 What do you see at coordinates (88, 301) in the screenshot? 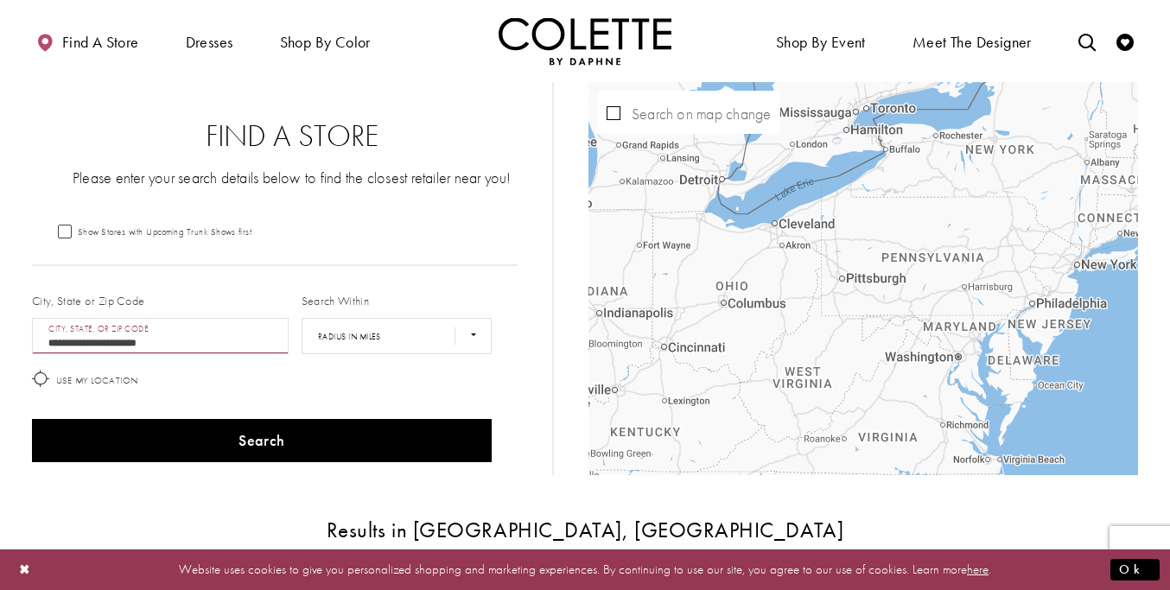
I see `label: City, State or Zip Code` at bounding box center [88, 301].